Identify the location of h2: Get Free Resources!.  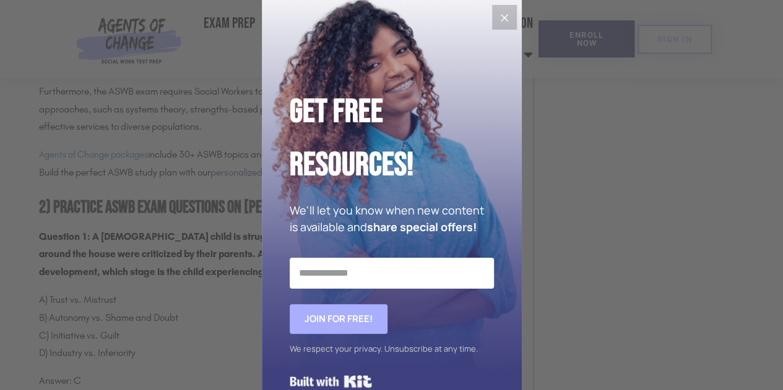
(392, 139).